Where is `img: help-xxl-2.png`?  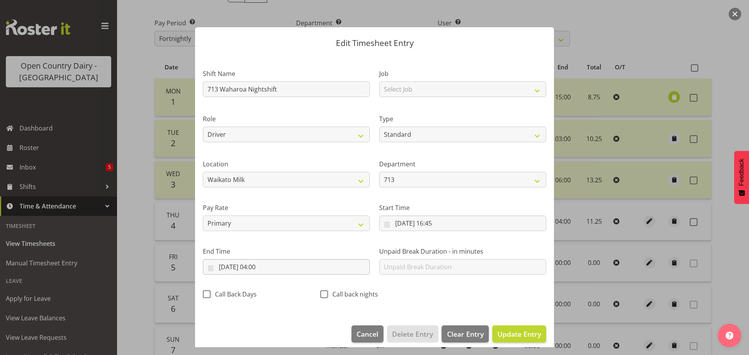 img: help-xxl-2.png is located at coordinates (729, 336).